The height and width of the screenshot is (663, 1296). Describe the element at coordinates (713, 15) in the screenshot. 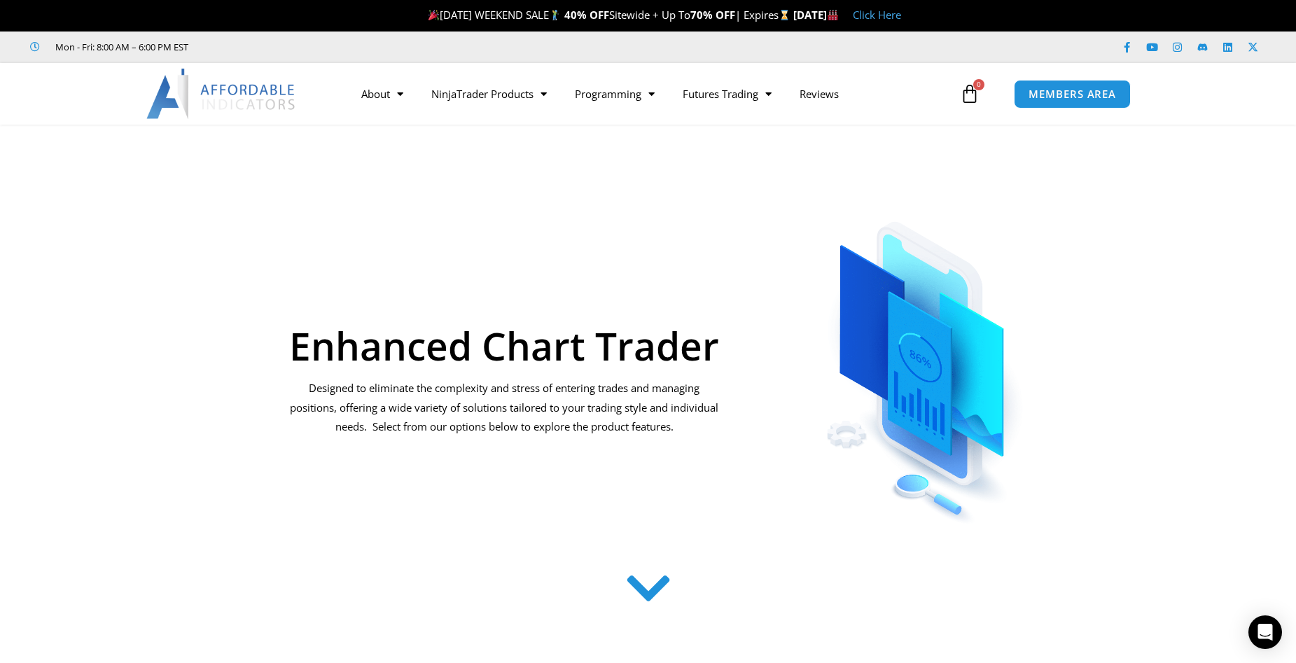

I see `strong: 70% OFF` at that location.